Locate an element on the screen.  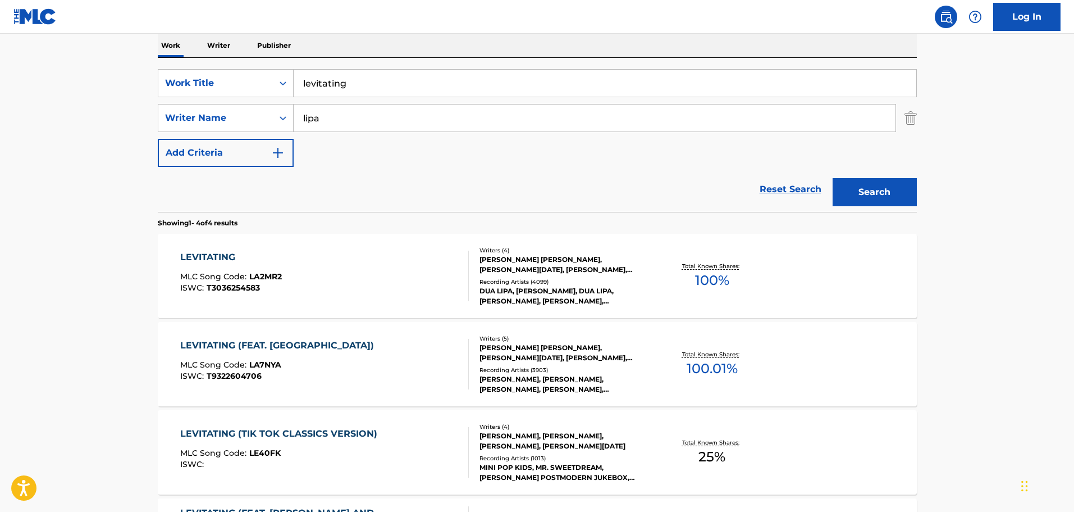
img: help is located at coordinates (975, 17).